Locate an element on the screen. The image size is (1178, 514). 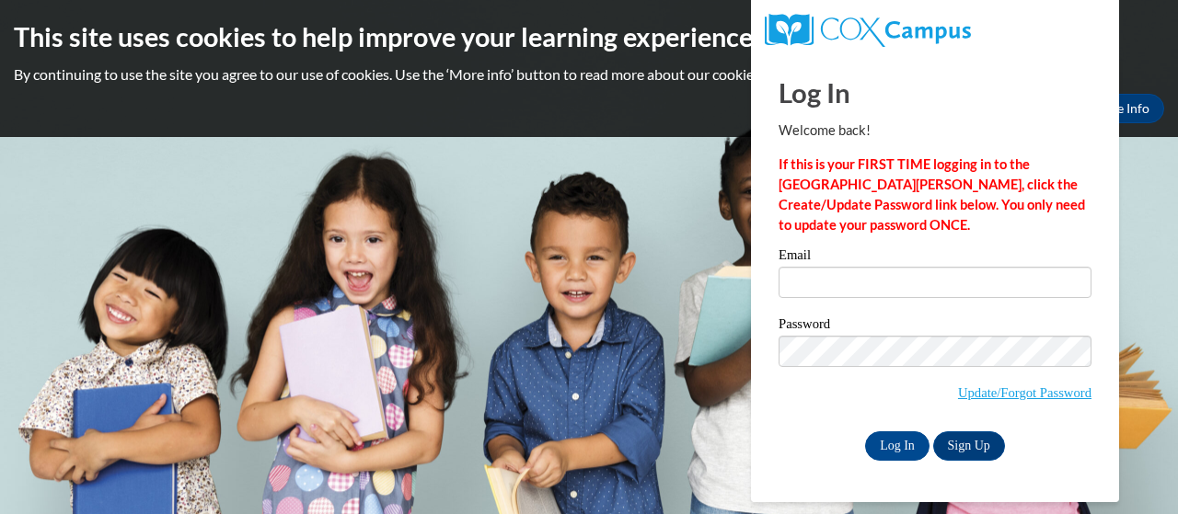
img: COX Campus is located at coordinates (868, 30).